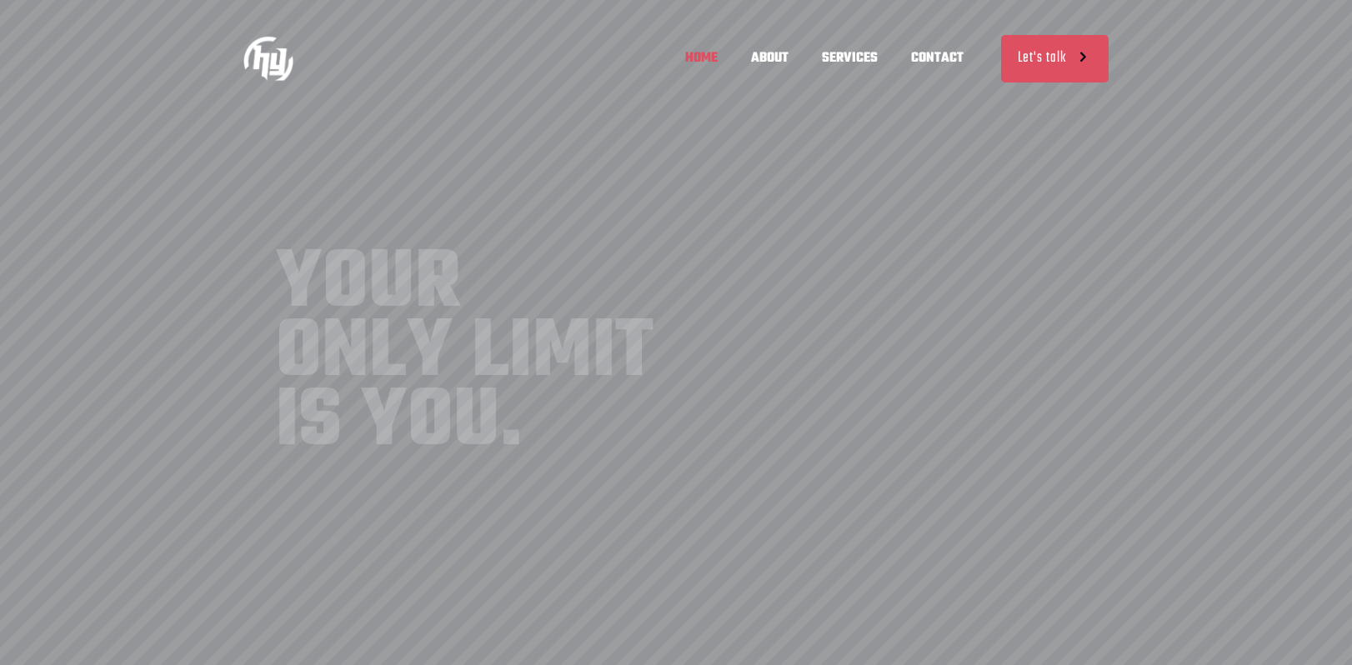 Image resolution: width=1352 pixels, height=665 pixels. What do you see at coordinates (937, 58) in the screenshot?
I see `span: CONTACT` at bounding box center [937, 58].